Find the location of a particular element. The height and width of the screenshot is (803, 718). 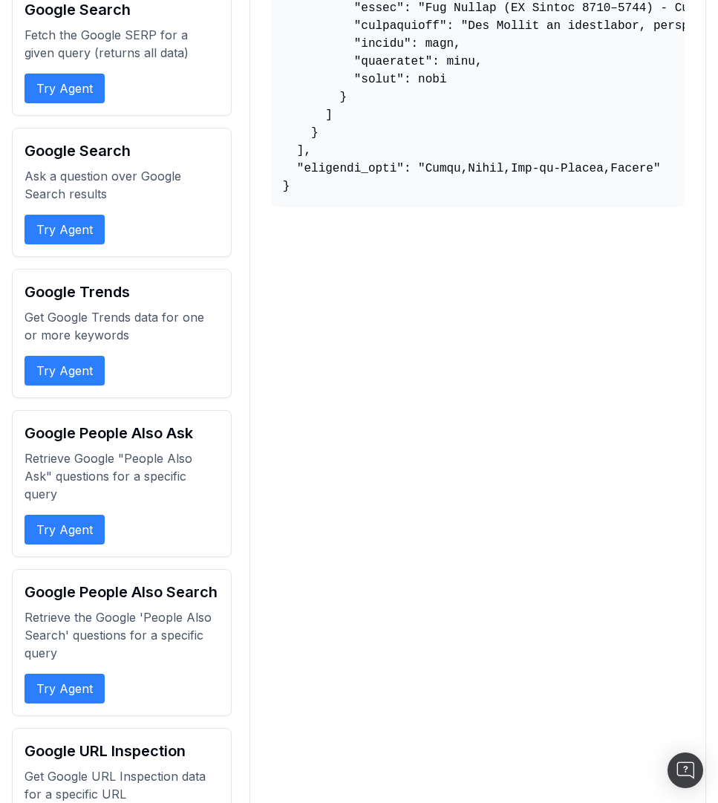

p: Fetch the Google SERP for a given query (returns all data) is located at coordinates (122, 44).